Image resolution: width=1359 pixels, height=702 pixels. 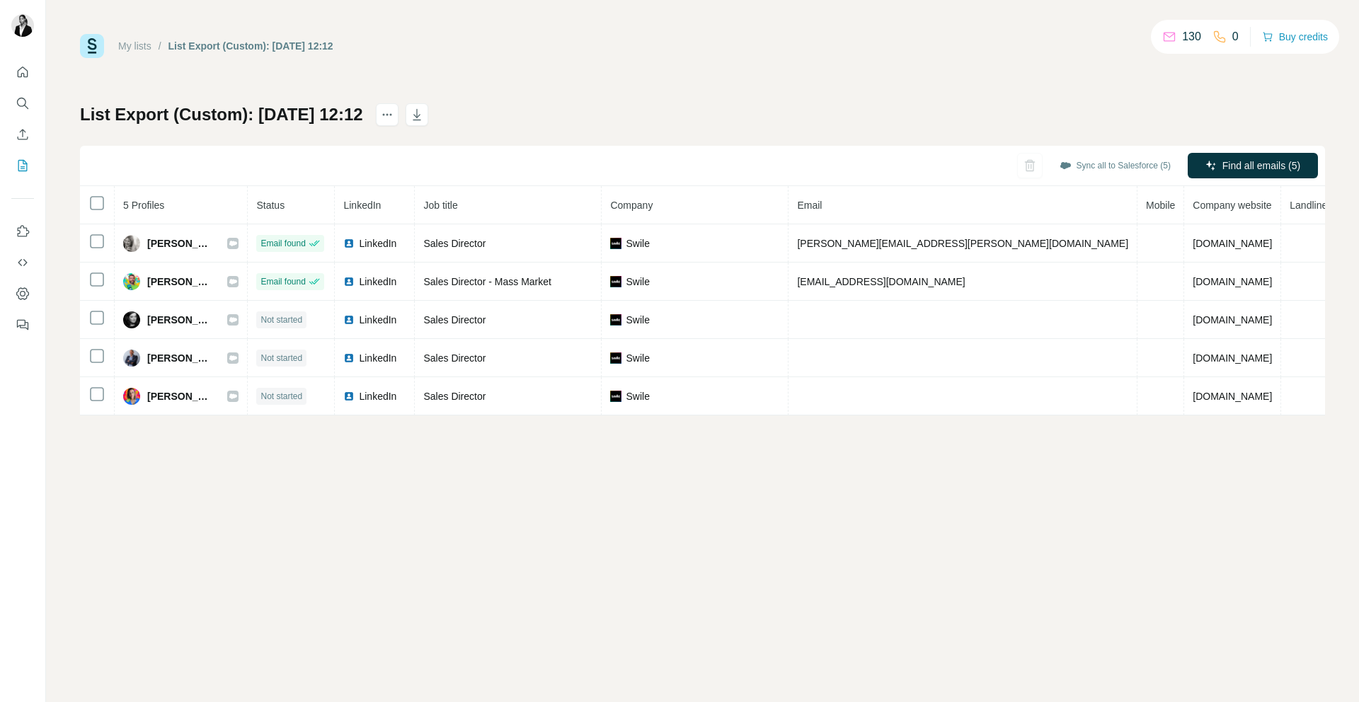 What do you see at coordinates (135, 46) in the screenshot?
I see `a: My lists` at bounding box center [135, 46].